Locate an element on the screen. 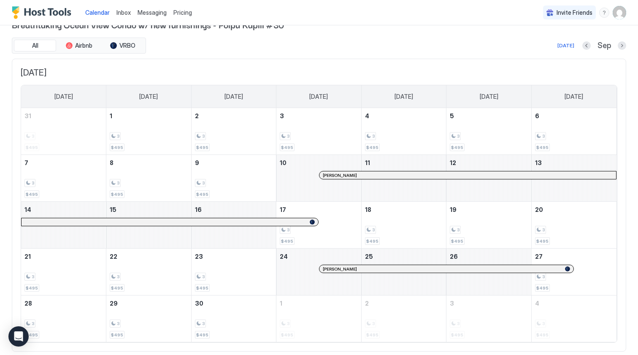 This screenshot has width=638, height=355. span: 11 is located at coordinates (367, 162).